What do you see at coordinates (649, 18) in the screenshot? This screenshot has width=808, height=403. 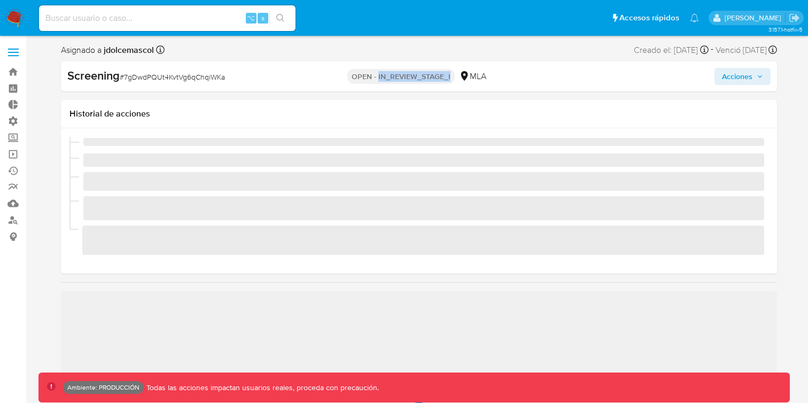 I see `span: Accesos rápidos` at bounding box center [649, 18].